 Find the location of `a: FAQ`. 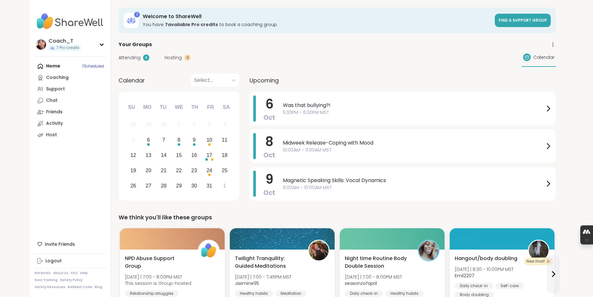

a: FAQ is located at coordinates (74, 273).